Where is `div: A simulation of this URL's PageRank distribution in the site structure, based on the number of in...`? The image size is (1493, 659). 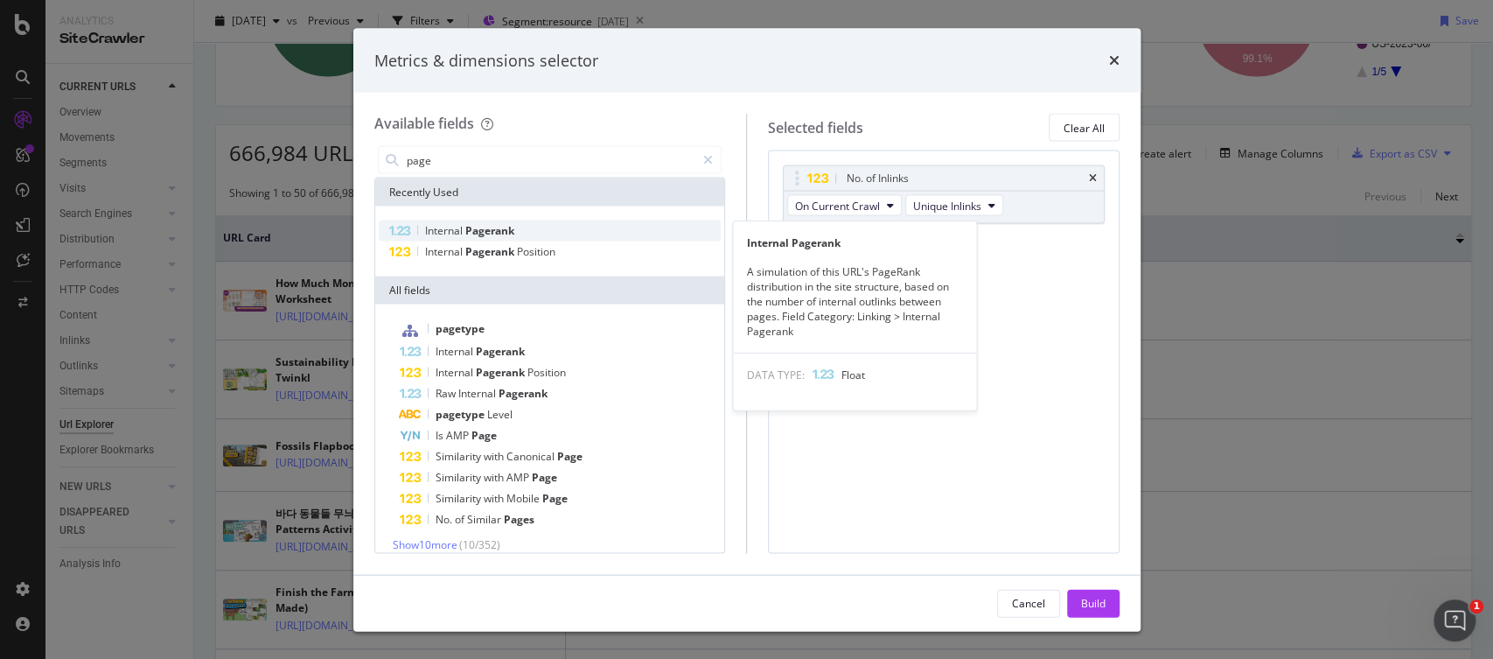
div: A simulation of this URL's PageRank distribution in the site structure, based on the number of in... is located at coordinates (854, 301).